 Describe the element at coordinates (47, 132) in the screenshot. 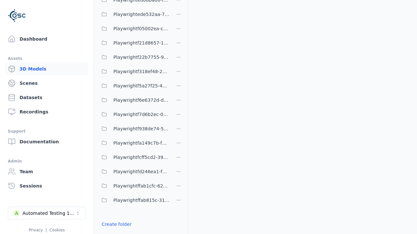

I see `div: Support` at that location.